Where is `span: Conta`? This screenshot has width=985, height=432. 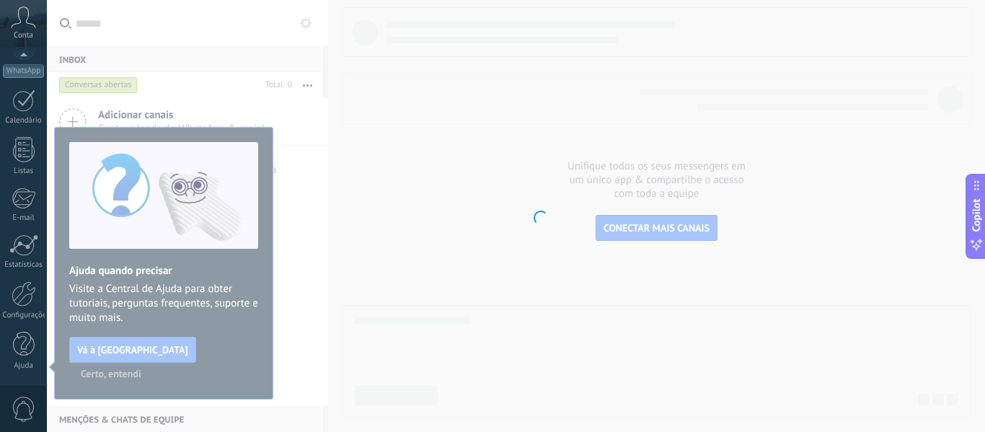
span: Conta is located at coordinates (23, 35).